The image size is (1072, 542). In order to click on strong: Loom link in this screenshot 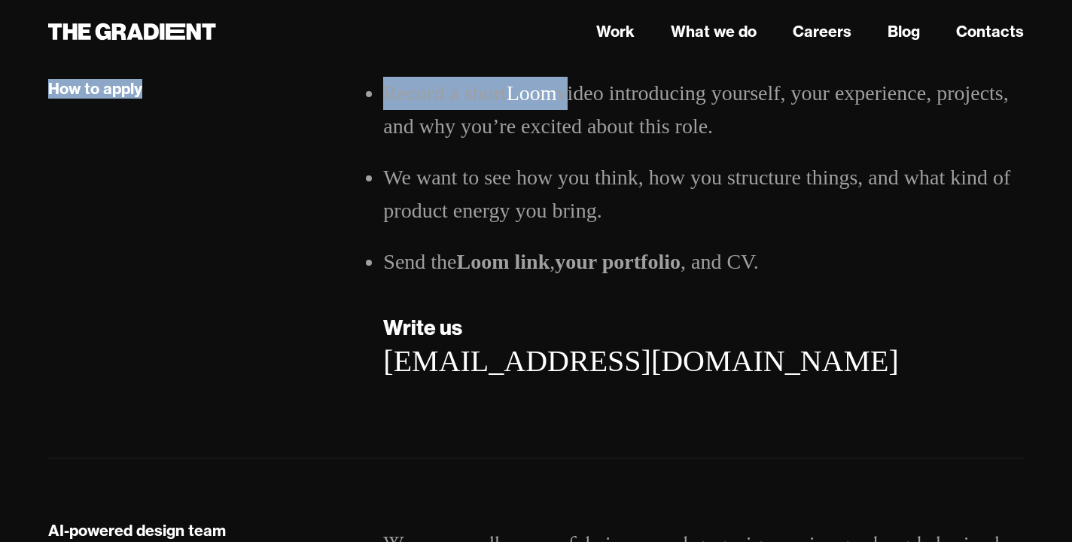, I will do `click(503, 261)`.